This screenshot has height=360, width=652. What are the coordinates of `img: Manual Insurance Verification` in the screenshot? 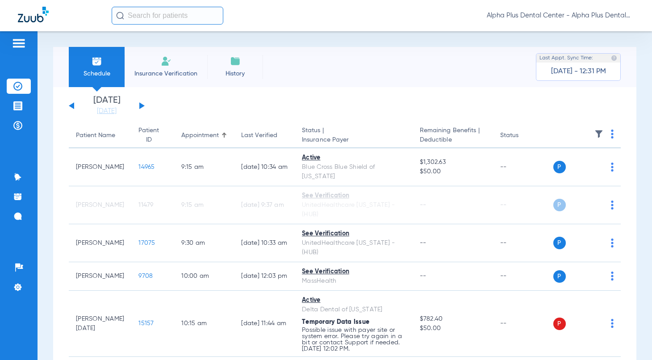 It's located at (166, 61).